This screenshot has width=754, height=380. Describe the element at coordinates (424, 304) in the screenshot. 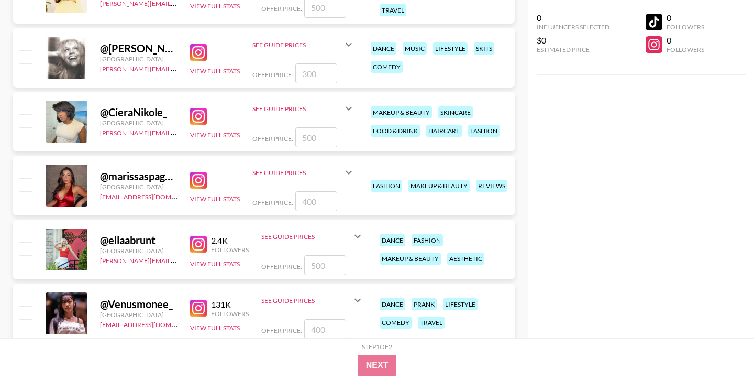

I see `div: prank` at that location.